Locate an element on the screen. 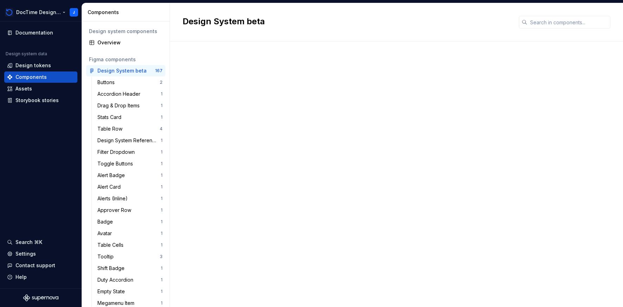 Image resolution: width=623 pixels, height=307 pixels. div: Settings is located at coordinates (26, 253).